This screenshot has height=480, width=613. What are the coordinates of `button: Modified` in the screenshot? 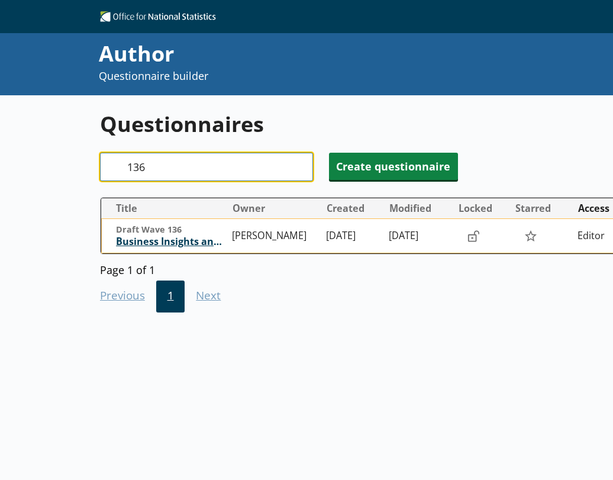 It's located at (419, 208).